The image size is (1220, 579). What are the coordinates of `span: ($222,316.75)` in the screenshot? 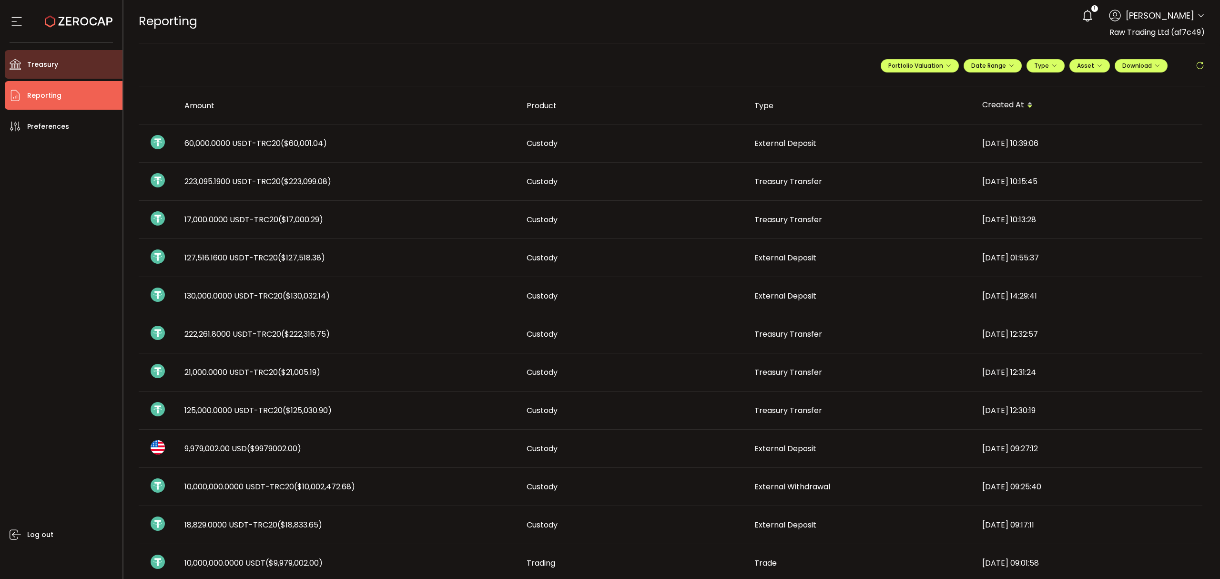 It's located at (306, 334).